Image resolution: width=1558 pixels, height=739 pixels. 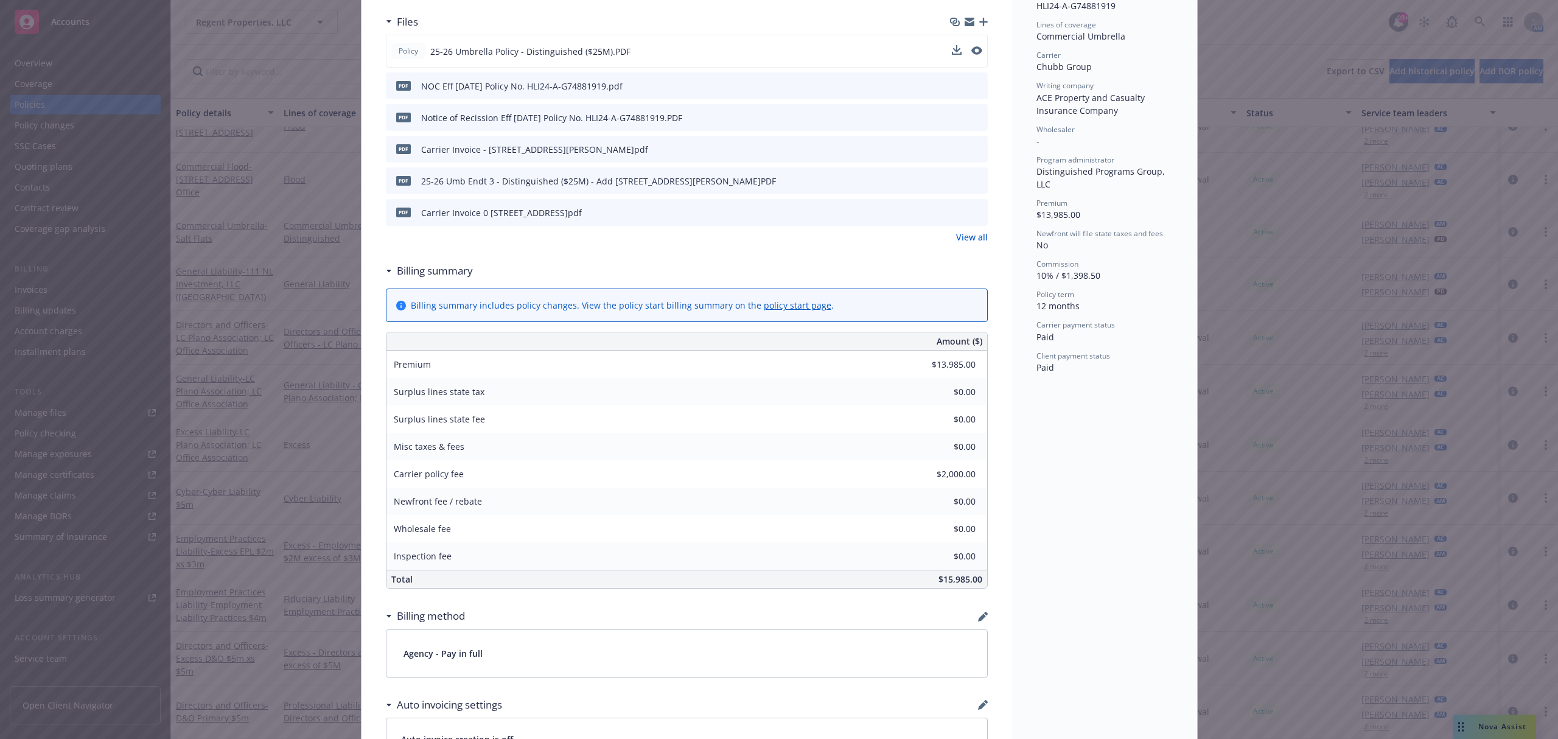 What do you see at coordinates (408, 51) in the screenshot?
I see `span: Policy` at bounding box center [408, 51].